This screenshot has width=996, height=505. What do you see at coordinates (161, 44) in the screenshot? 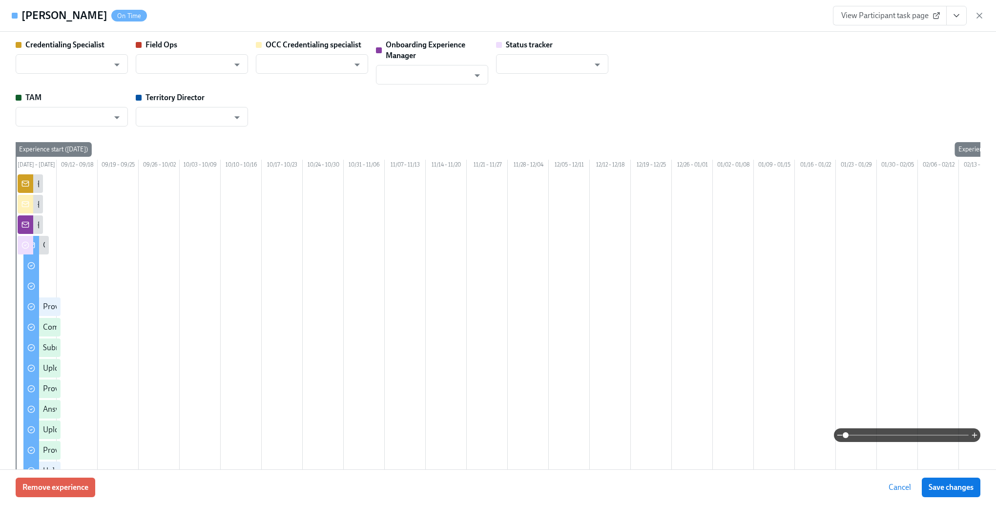
I see `strong: Field Ops` at bounding box center [161, 44].